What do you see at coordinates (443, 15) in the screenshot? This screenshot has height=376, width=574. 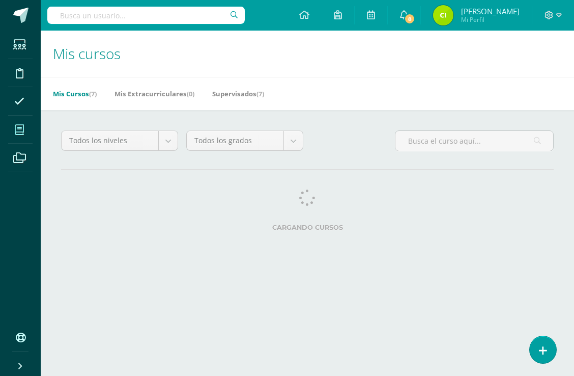 I see `img: fe63d9e7615476f3086b247c565f807d.png` at bounding box center [443, 15].